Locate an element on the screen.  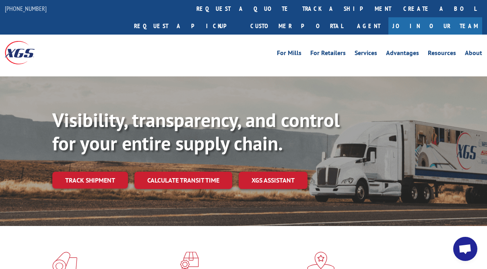
a: Advantages is located at coordinates (402, 54).